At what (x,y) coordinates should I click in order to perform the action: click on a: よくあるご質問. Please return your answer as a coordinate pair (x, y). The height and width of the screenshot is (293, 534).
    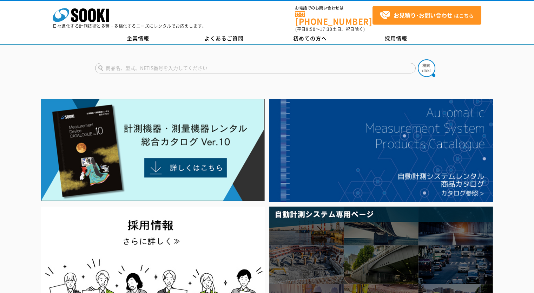
    Looking at the image, I should click on (224, 39).